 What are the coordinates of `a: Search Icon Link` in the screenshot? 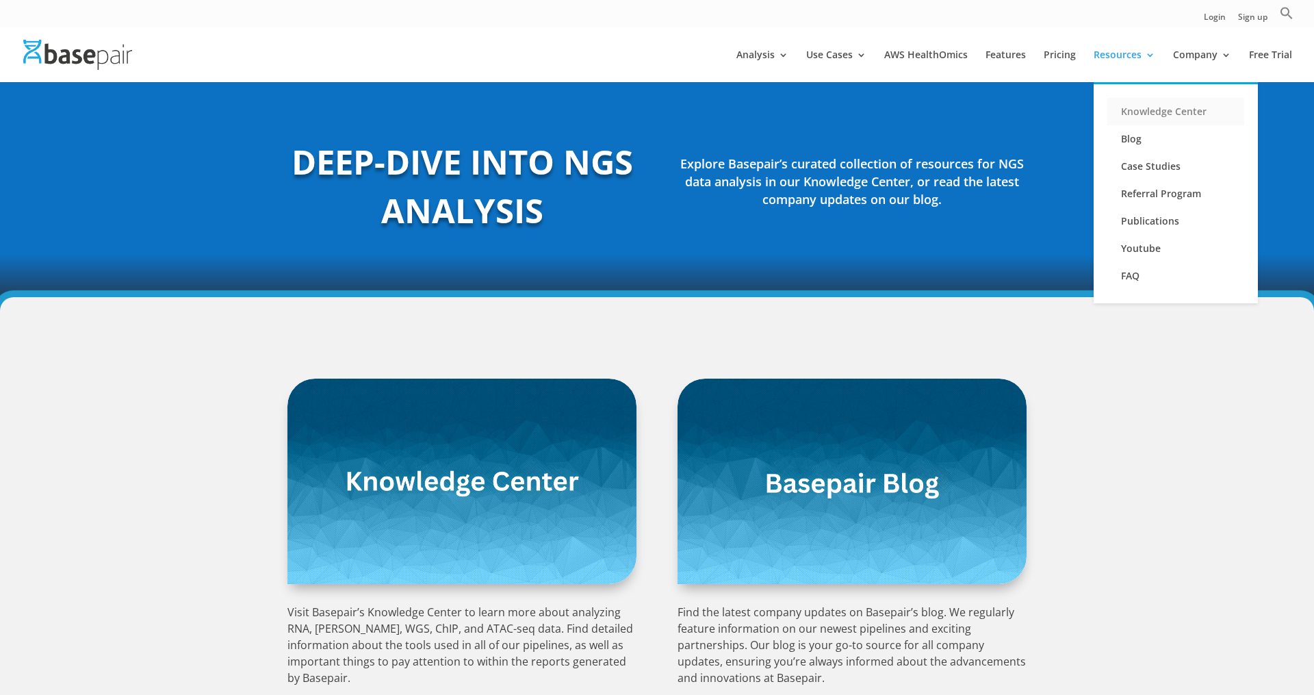 It's located at (1287, 16).